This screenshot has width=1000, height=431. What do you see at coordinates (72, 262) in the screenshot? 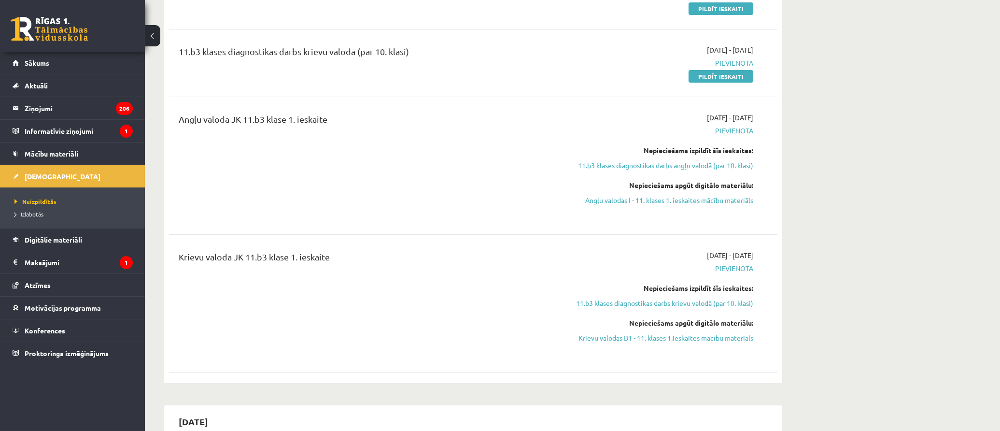
I see `a: Maksājumi1` at bounding box center [72, 262].